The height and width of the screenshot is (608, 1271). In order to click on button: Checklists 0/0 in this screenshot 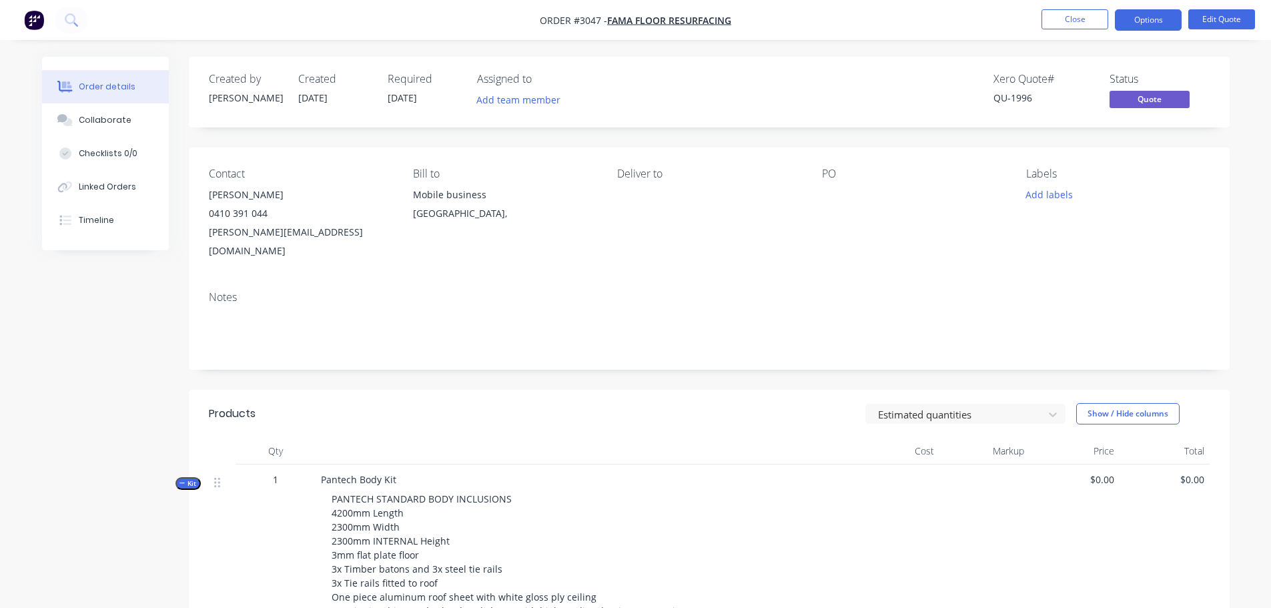, I will do `click(105, 153)`.